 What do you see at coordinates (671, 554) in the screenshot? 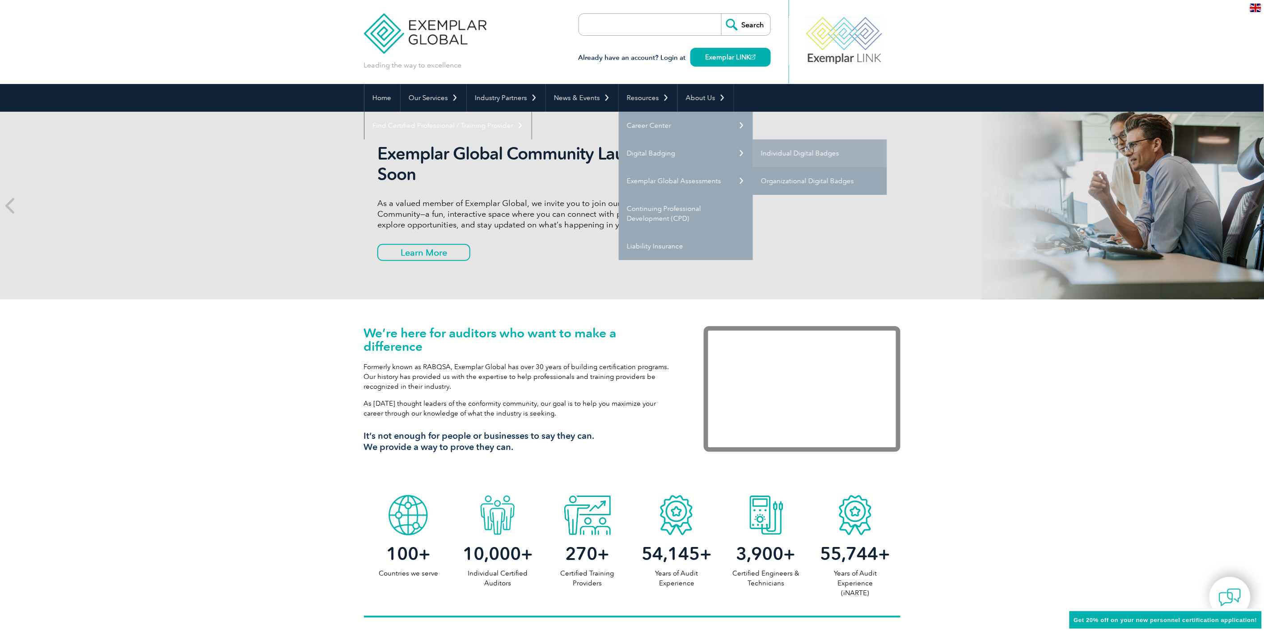
I see `span: 54,145` at bounding box center [671, 554].